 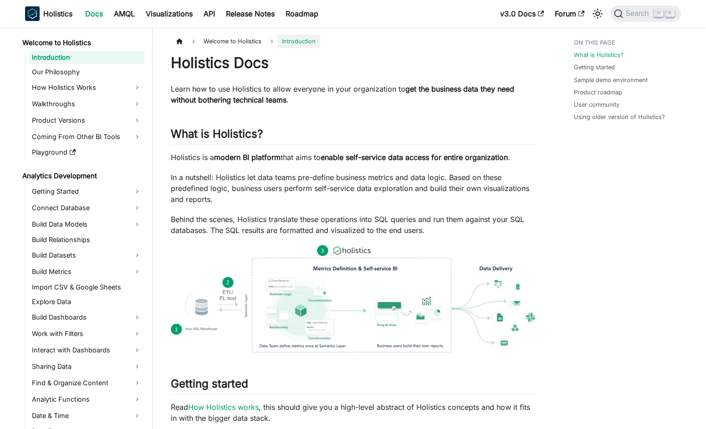 What do you see at coordinates (87, 72) in the screenshot?
I see `a: Our Philosophy` at bounding box center [87, 72].